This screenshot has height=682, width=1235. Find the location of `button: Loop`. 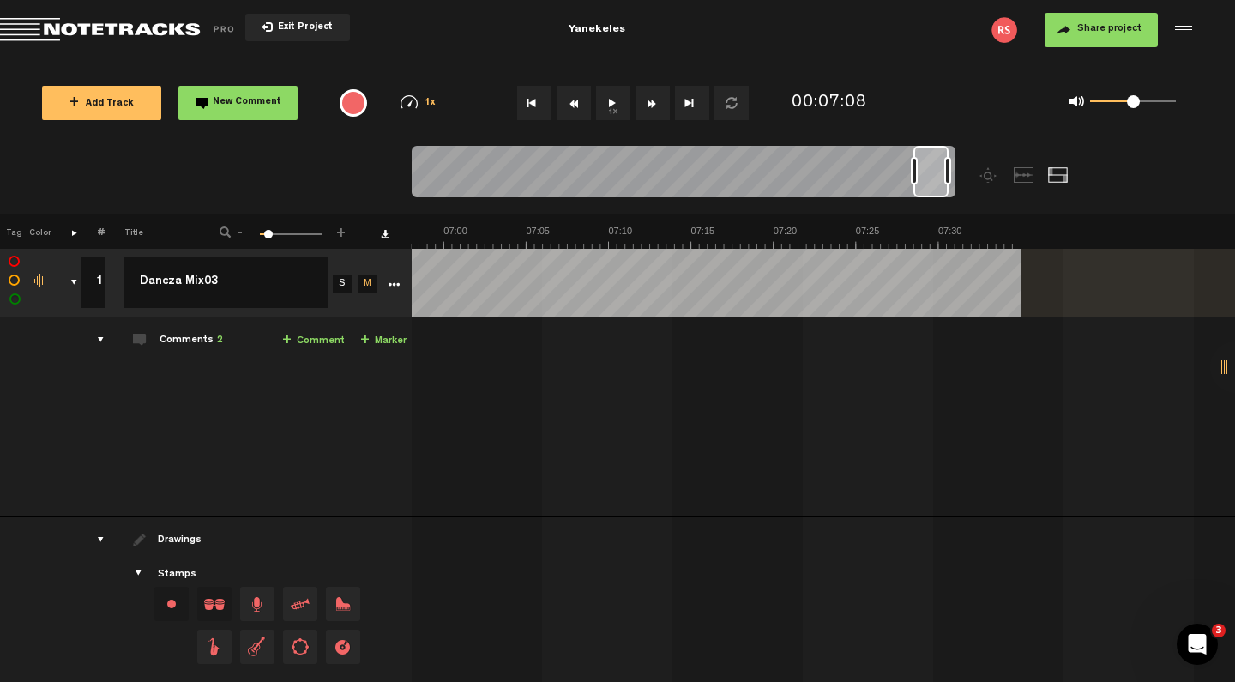

button: Loop is located at coordinates (732, 103).